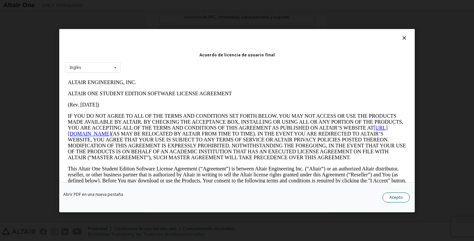 The image size is (474, 241). Describe the element at coordinates (396, 197) in the screenshot. I see `font: Acepto` at that location.